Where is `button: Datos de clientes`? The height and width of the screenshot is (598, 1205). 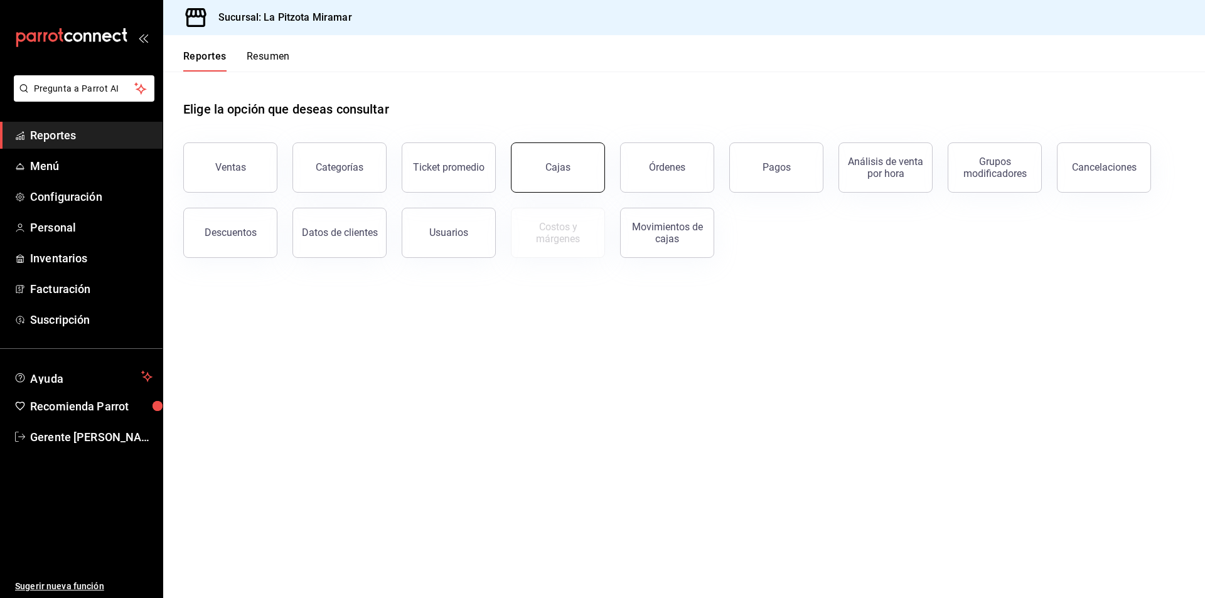 button: Datos de clientes is located at coordinates (340, 233).